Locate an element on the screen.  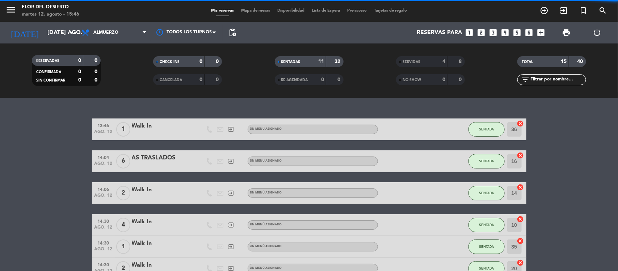
i: looks_4 is located at coordinates (505, 33).